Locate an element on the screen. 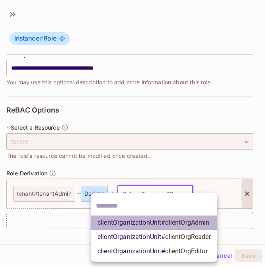 This screenshot has width=265, height=268. span: clientOrgReader is located at coordinates (188, 237).